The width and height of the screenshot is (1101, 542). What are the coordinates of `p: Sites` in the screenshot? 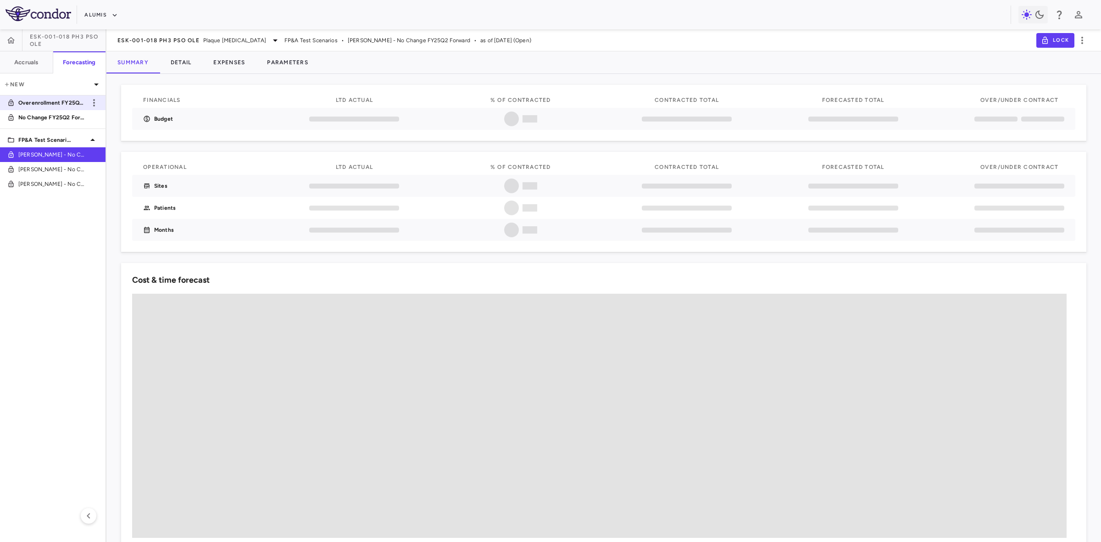 It's located at (161, 186).